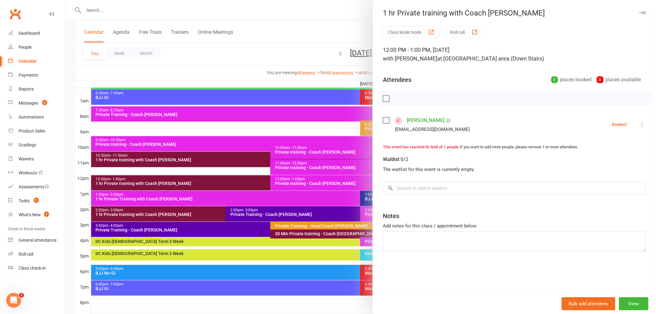 This screenshot has height=314, width=656. What do you see at coordinates (26, 254) in the screenshot?
I see `div: Roll call` at bounding box center [26, 254].